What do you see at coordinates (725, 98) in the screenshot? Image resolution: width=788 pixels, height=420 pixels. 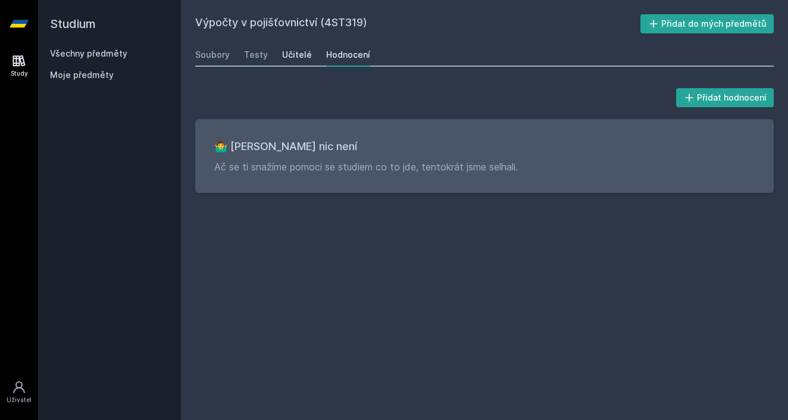 I see `a: Přidat hodnocení` at bounding box center [725, 98].